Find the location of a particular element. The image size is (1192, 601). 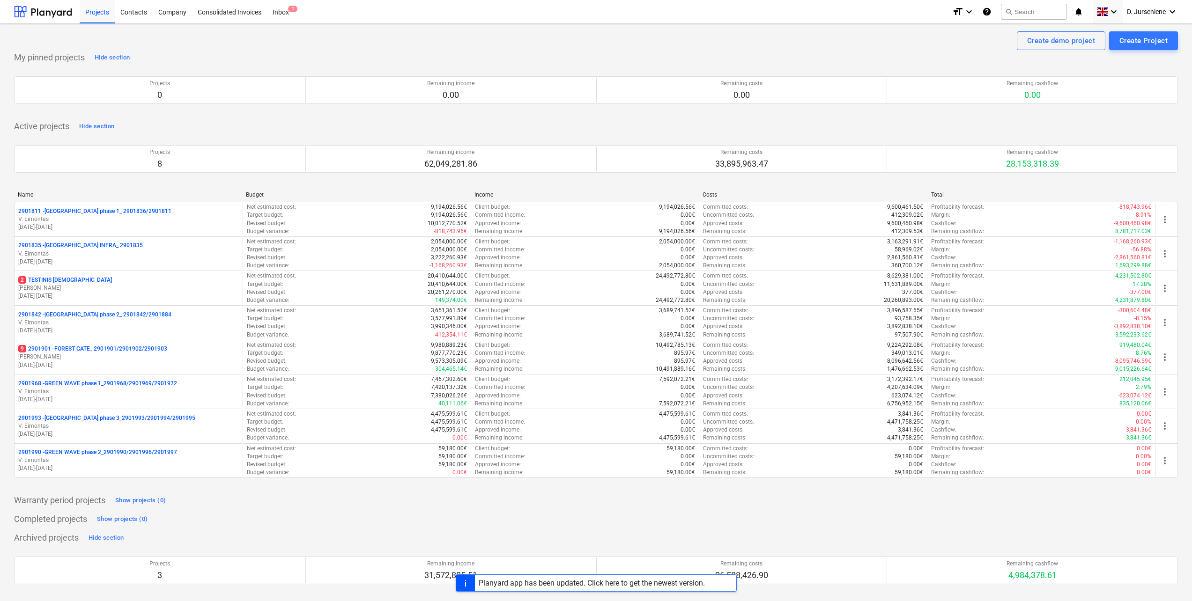

p: 9,980,889.23€ is located at coordinates (449, 345).